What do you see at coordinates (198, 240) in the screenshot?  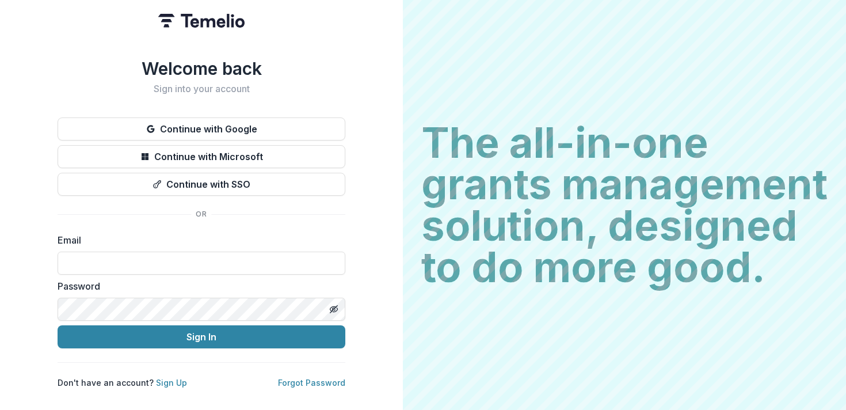 I see `label: Email` at bounding box center [198, 240].